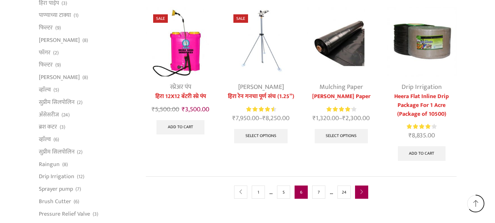  I want to click on img: Flat Inline, so click(422, 41).